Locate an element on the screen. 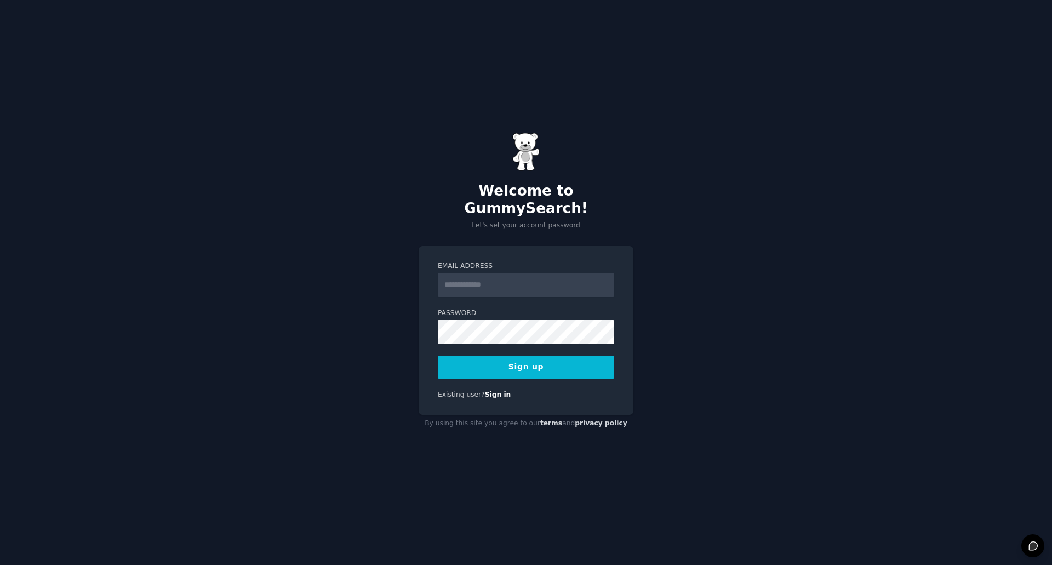 Image resolution: width=1052 pixels, height=565 pixels. label: Password is located at coordinates (526, 313).